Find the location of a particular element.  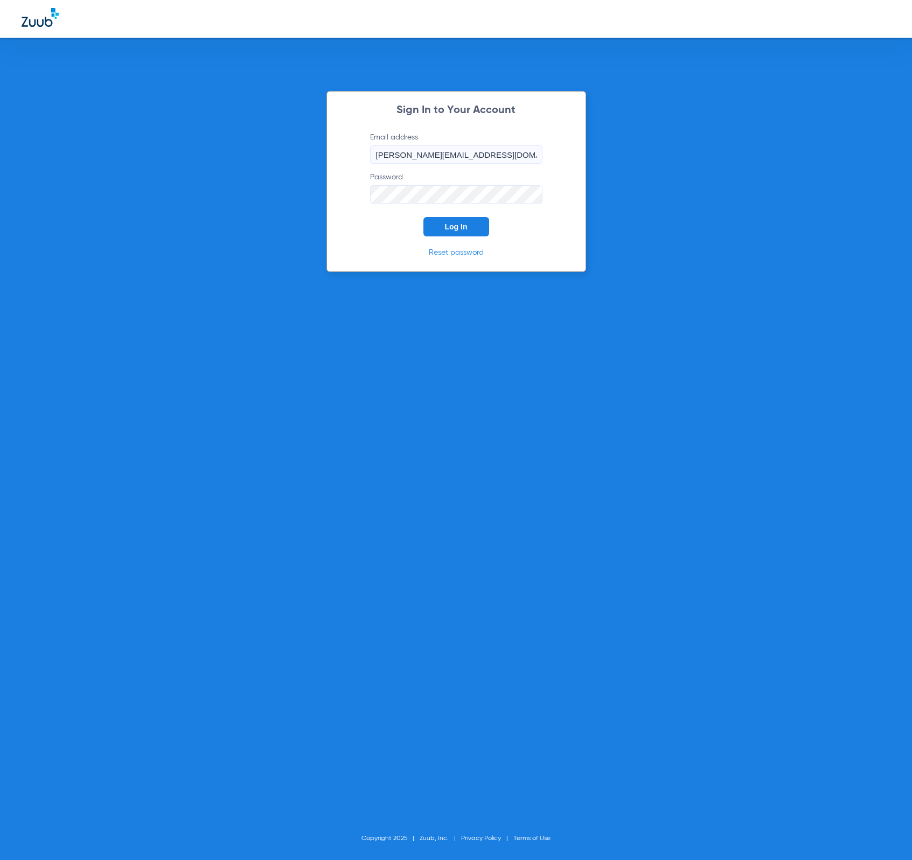

li: Zuub, Inc. is located at coordinates (440, 838).